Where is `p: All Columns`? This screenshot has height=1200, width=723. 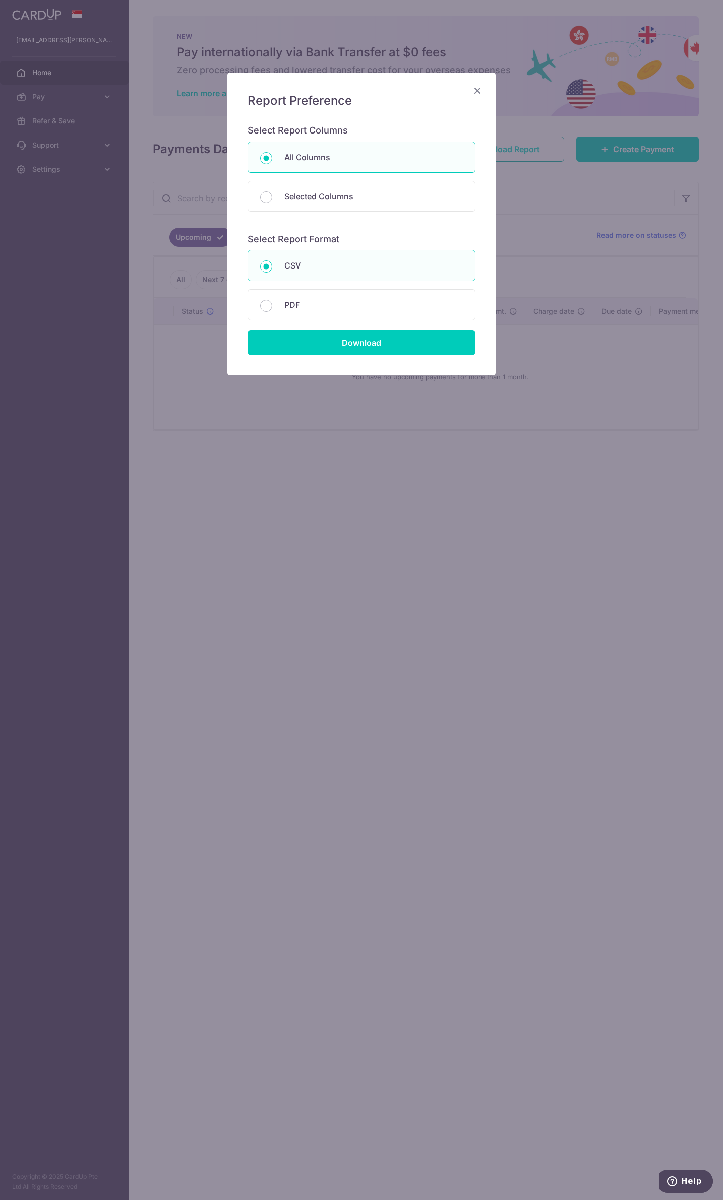
p: All Columns is located at coordinates (373, 157).